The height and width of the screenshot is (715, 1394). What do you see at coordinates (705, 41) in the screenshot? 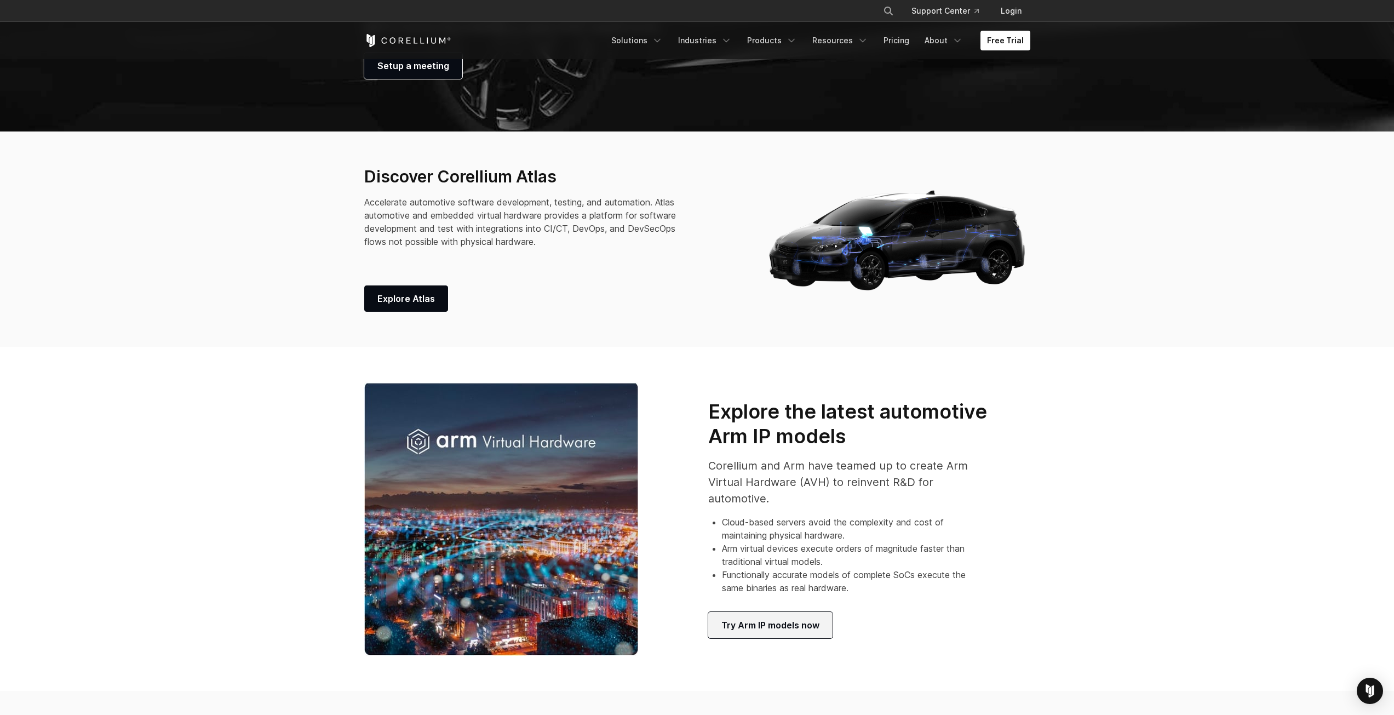
I see `a: Industries` at bounding box center [705, 41].